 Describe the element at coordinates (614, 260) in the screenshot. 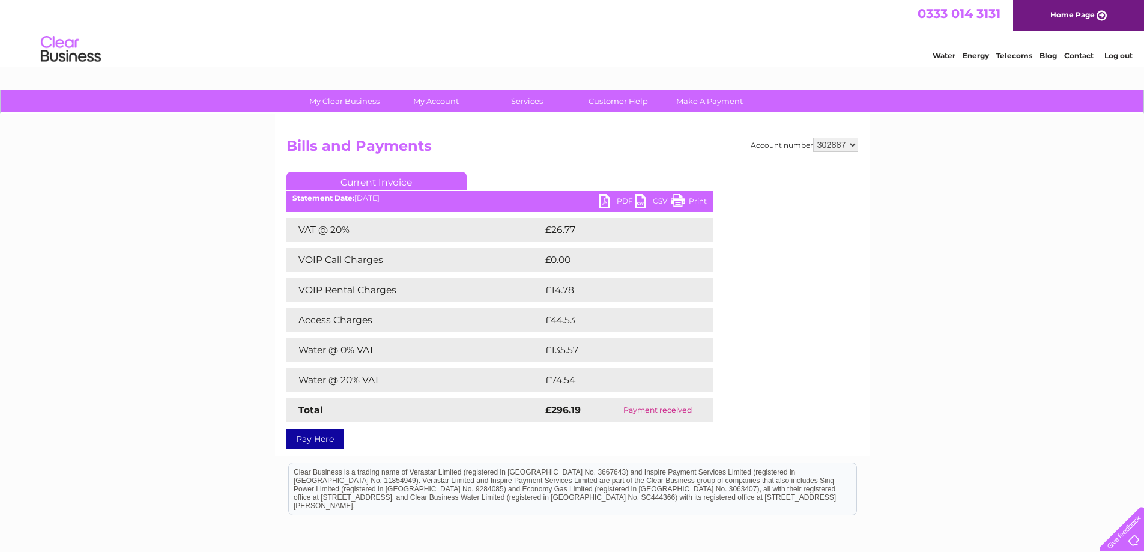

I see `td: £0.00` at that location.